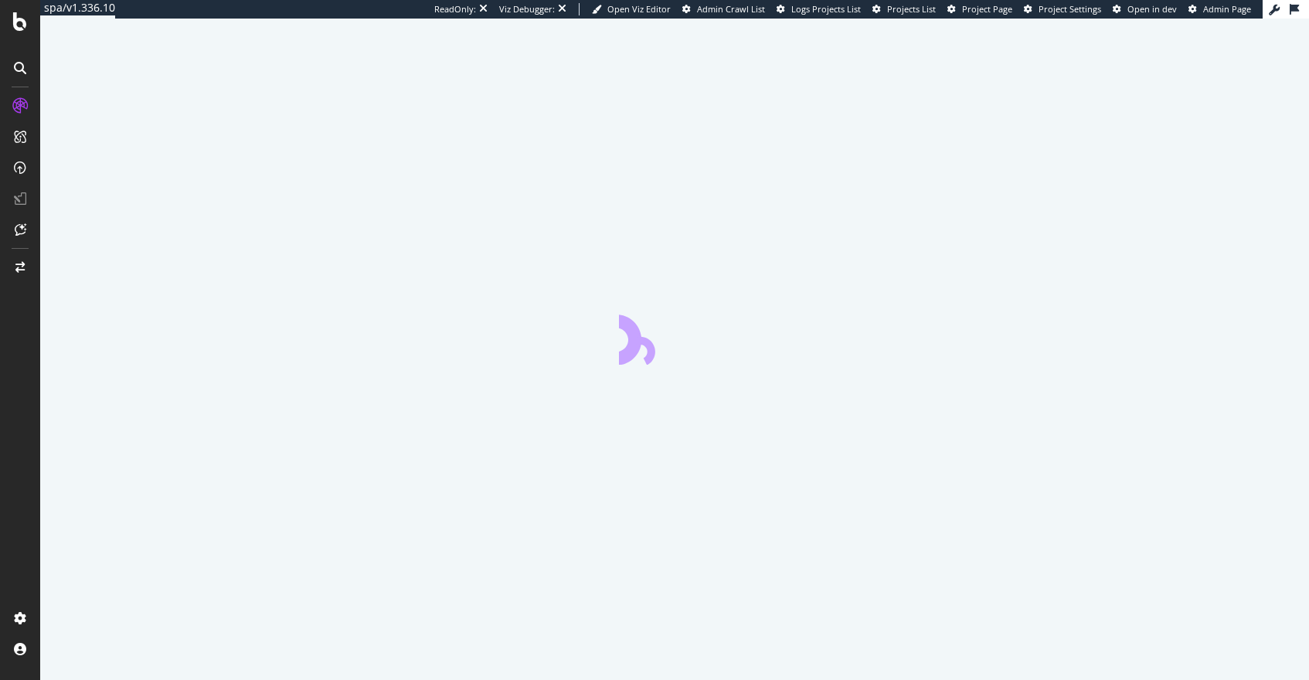  I want to click on a: Admin Page, so click(1220, 9).